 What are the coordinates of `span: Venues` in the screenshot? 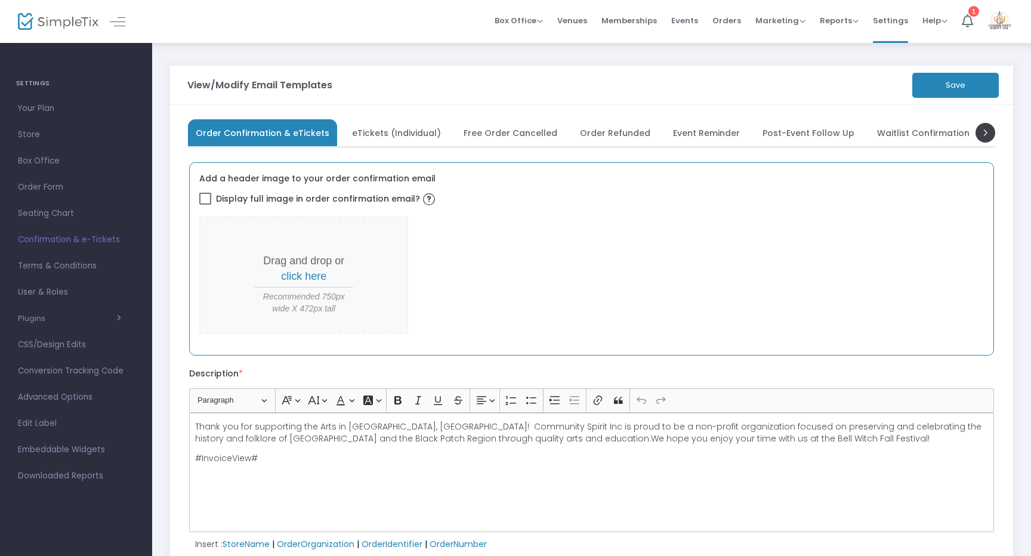 It's located at (572, 20).